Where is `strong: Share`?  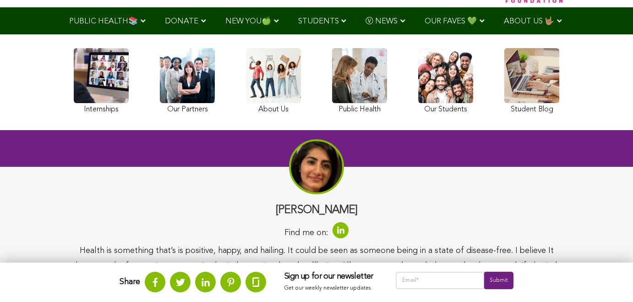
strong: Share is located at coordinates (130, 282).